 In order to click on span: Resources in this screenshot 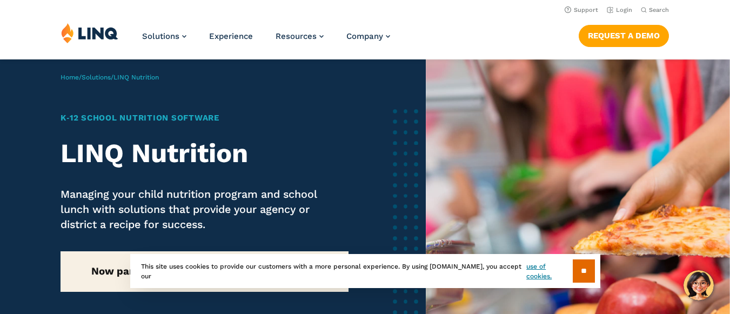, I will do `click(296, 36)`.